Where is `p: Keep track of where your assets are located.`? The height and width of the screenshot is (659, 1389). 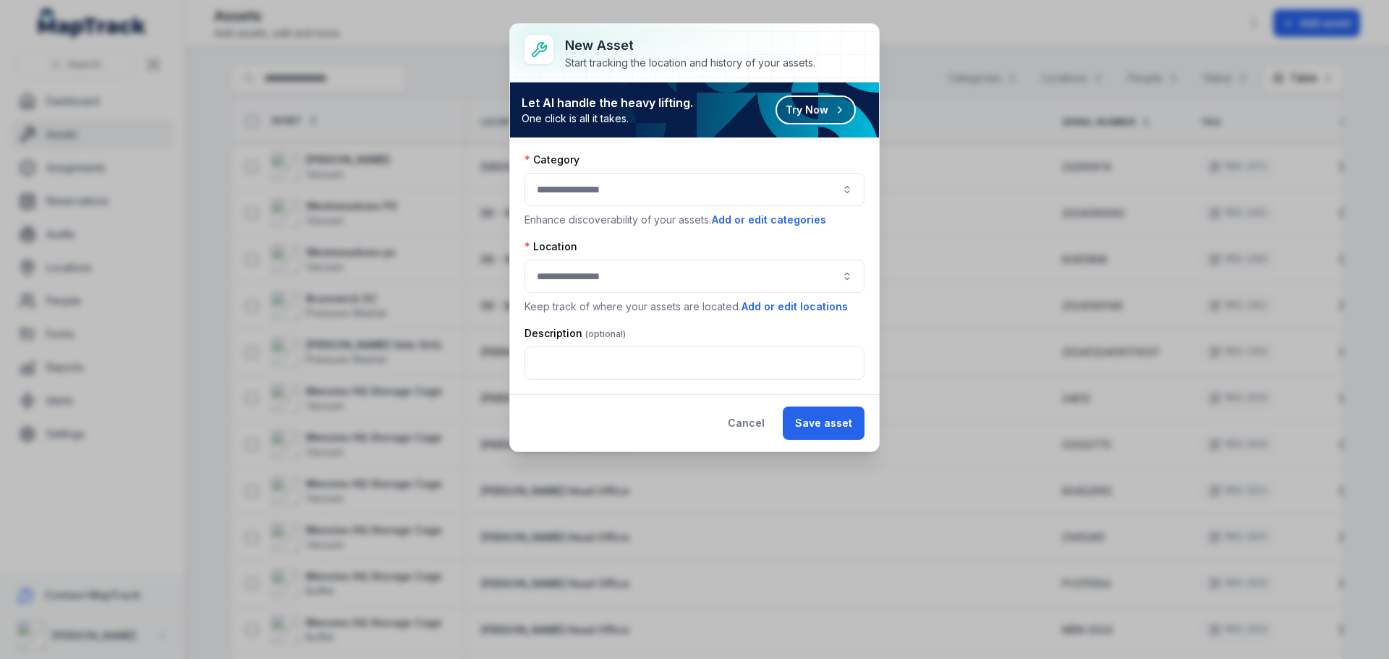 p: Keep track of where your assets are located. is located at coordinates (695, 307).